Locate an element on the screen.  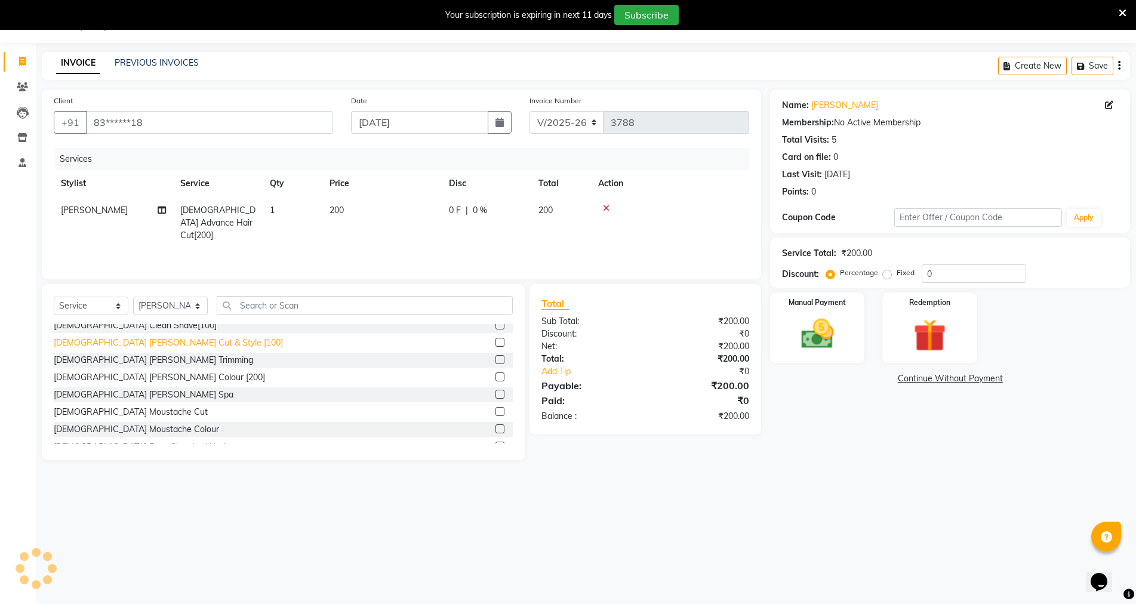
label: Redemption is located at coordinates (929, 303).